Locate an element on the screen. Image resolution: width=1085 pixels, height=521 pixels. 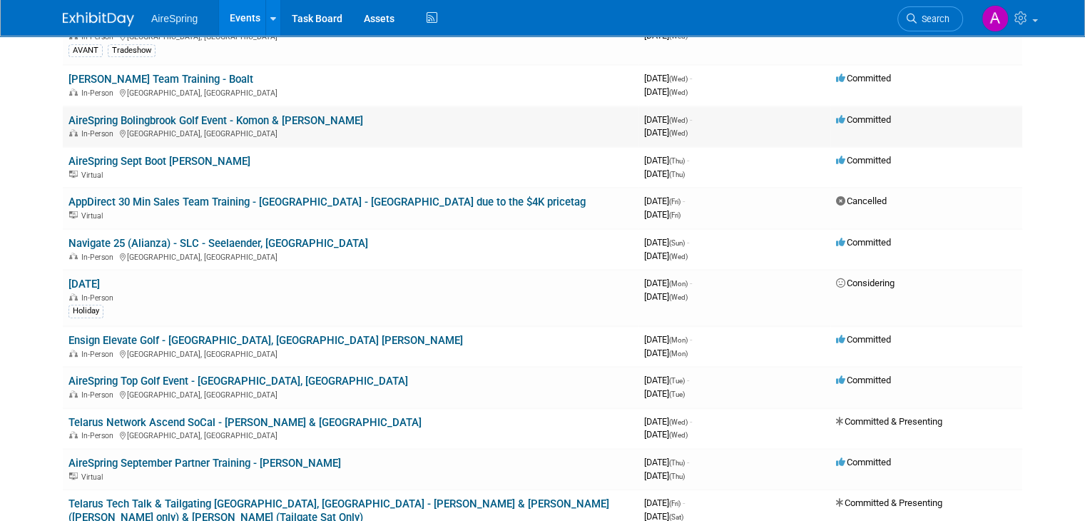
span: (Sun) is located at coordinates (677, 242).